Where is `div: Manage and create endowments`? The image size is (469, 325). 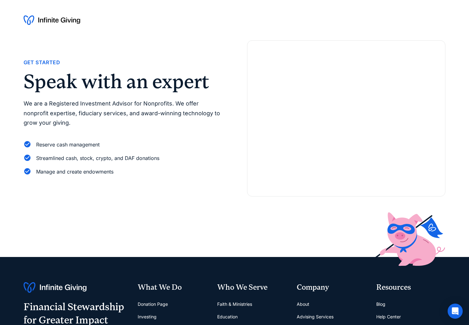
div: Manage and create endowments is located at coordinates (75, 171).